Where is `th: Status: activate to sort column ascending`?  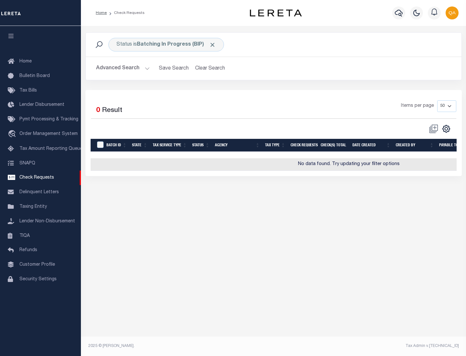
th: Status: activate to sort column ascending is located at coordinates (201, 145).